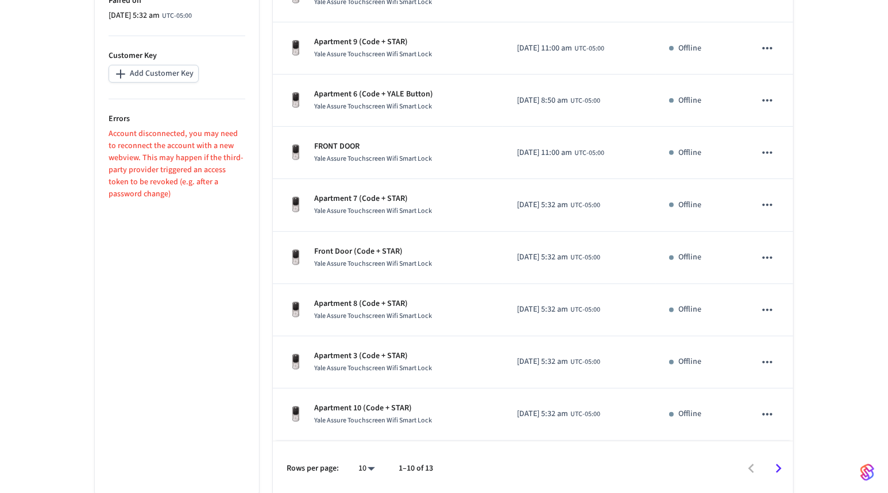  What do you see at coordinates (312, 469) in the screenshot?
I see `p: Rows per page:` at bounding box center [312, 469].